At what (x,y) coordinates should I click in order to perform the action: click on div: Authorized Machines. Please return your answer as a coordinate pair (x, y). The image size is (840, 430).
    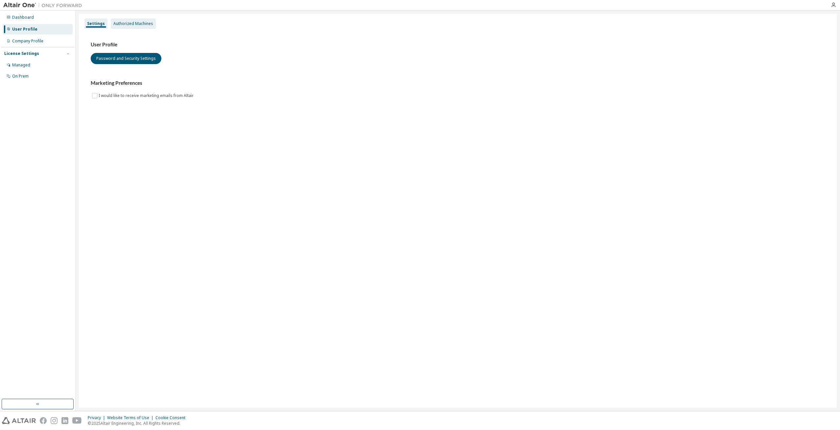
    Looking at the image, I should click on (133, 24).